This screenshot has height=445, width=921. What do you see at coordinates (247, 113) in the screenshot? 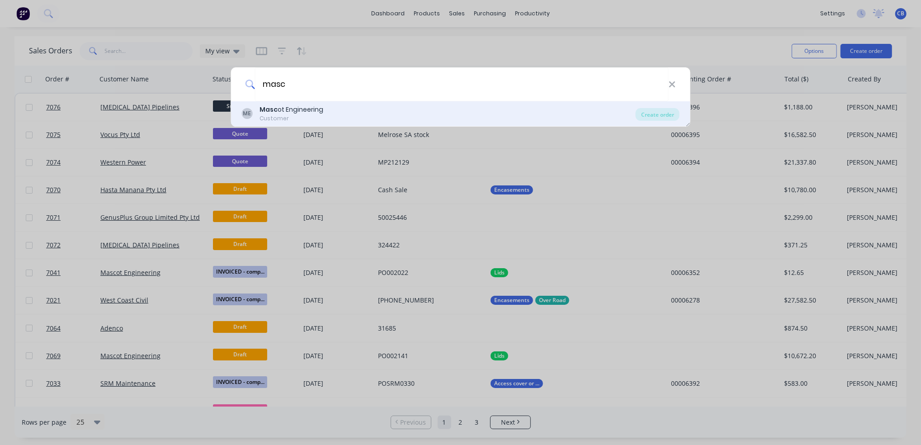
I see `div: ME` at bounding box center [247, 113].